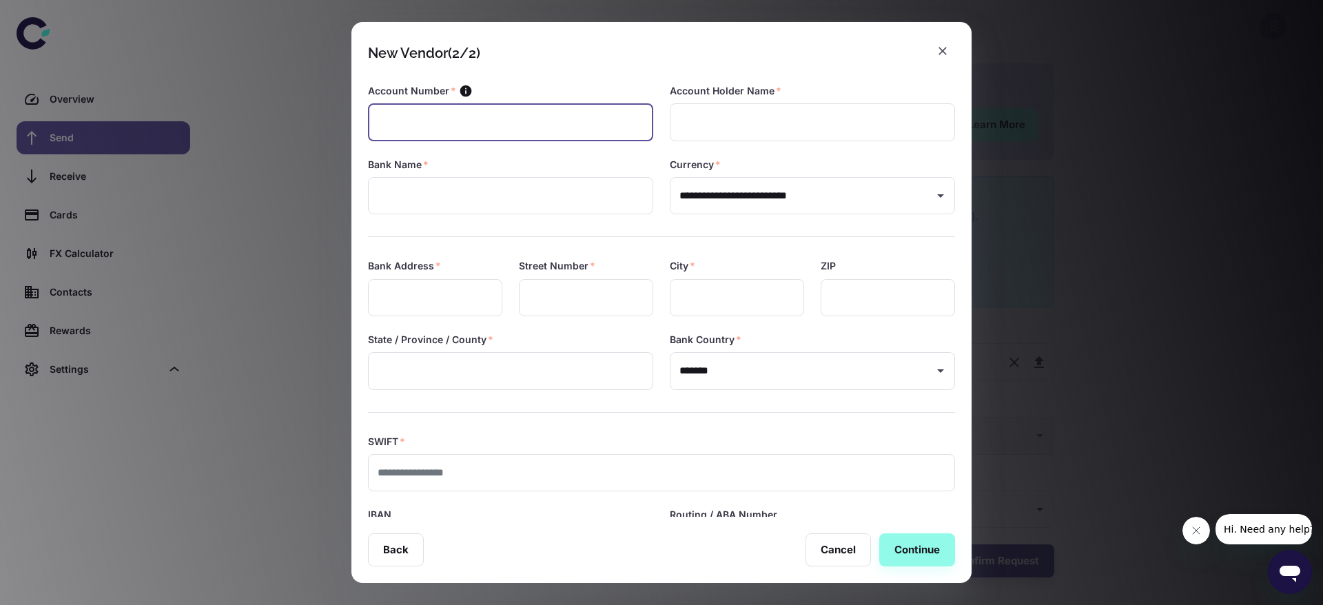 This screenshot has height=605, width=1323. What do you see at coordinates (724, 515) in the screenshot?
I see `label: Routing / ABA Number` at bounding box center [724, 515].